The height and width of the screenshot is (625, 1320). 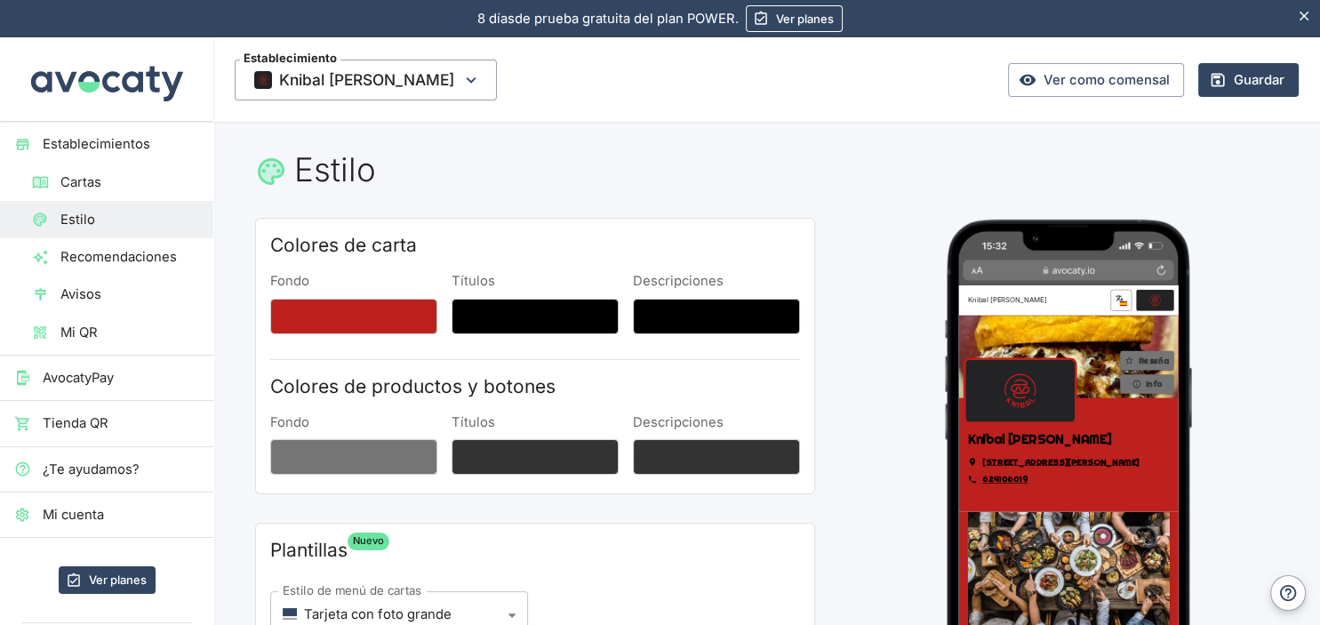 I want to click on a: Entrantes, so click(x=182, y=500).